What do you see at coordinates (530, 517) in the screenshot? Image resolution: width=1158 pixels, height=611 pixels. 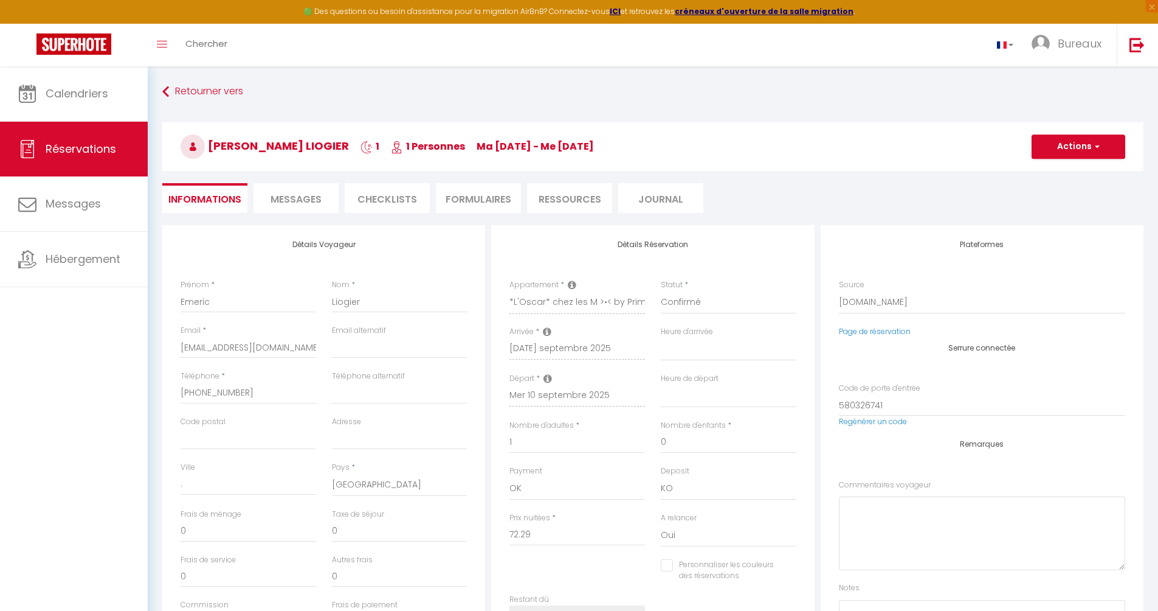 I see `label: Prix nuitées` at bounding box center [530, 517].